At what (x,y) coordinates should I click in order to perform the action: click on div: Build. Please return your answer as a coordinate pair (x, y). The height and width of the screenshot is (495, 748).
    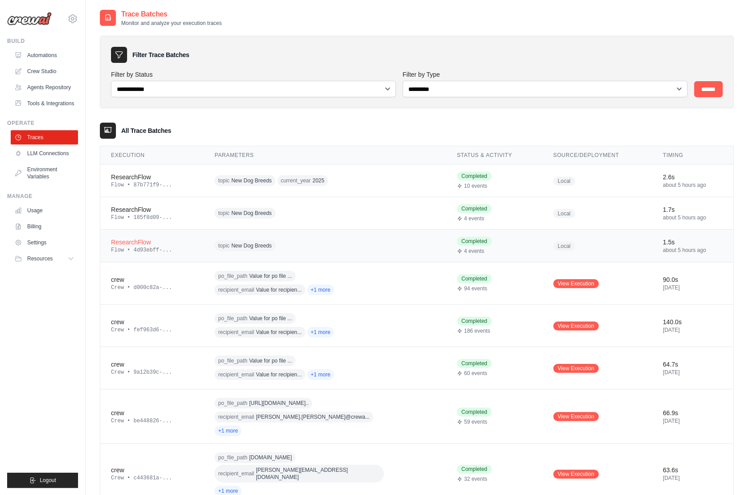
    Looking at the image, I should click on (42, 41).